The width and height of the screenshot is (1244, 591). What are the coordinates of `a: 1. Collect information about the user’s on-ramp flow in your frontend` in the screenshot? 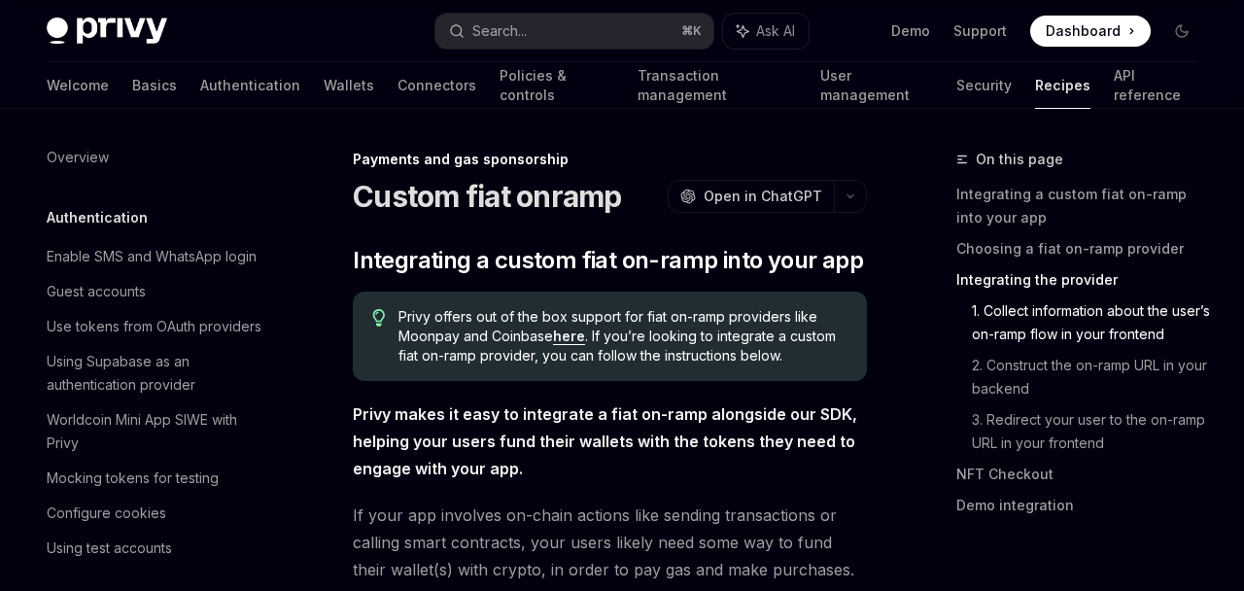 It's located at (1093, 323).